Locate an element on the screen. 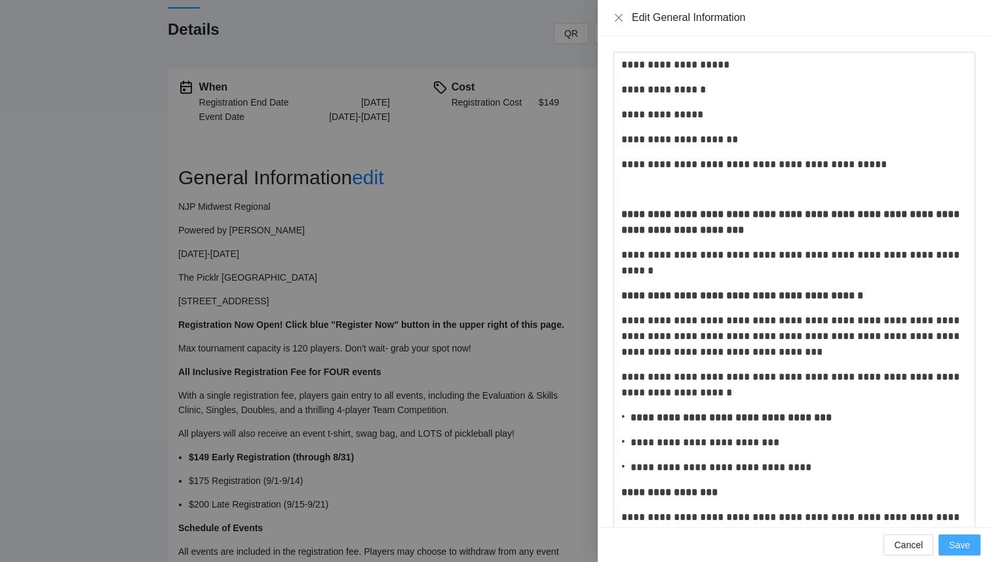 This screenshot has height=562, width=991. div: Edit General Information is located at coordinates (804, 18).